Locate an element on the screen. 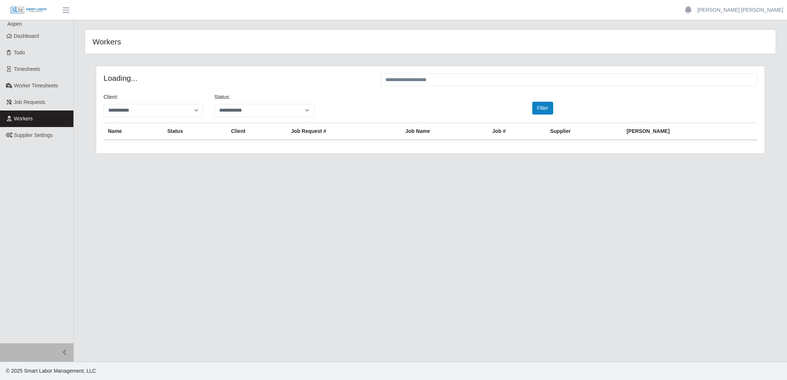  th: Name is located at coordinates (133, 131).